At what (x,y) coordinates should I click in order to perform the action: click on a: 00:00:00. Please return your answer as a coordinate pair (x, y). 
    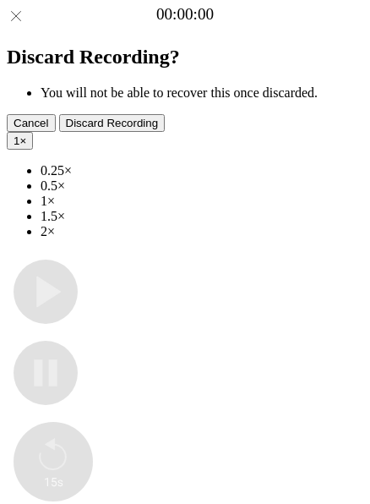
    Looking at the image, I should click on (185, 14).